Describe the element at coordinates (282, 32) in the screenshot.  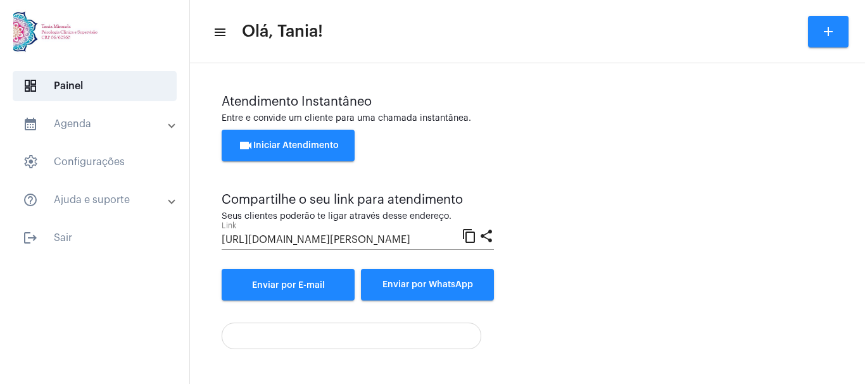
I see `span: Olá, Tania!` at that location.